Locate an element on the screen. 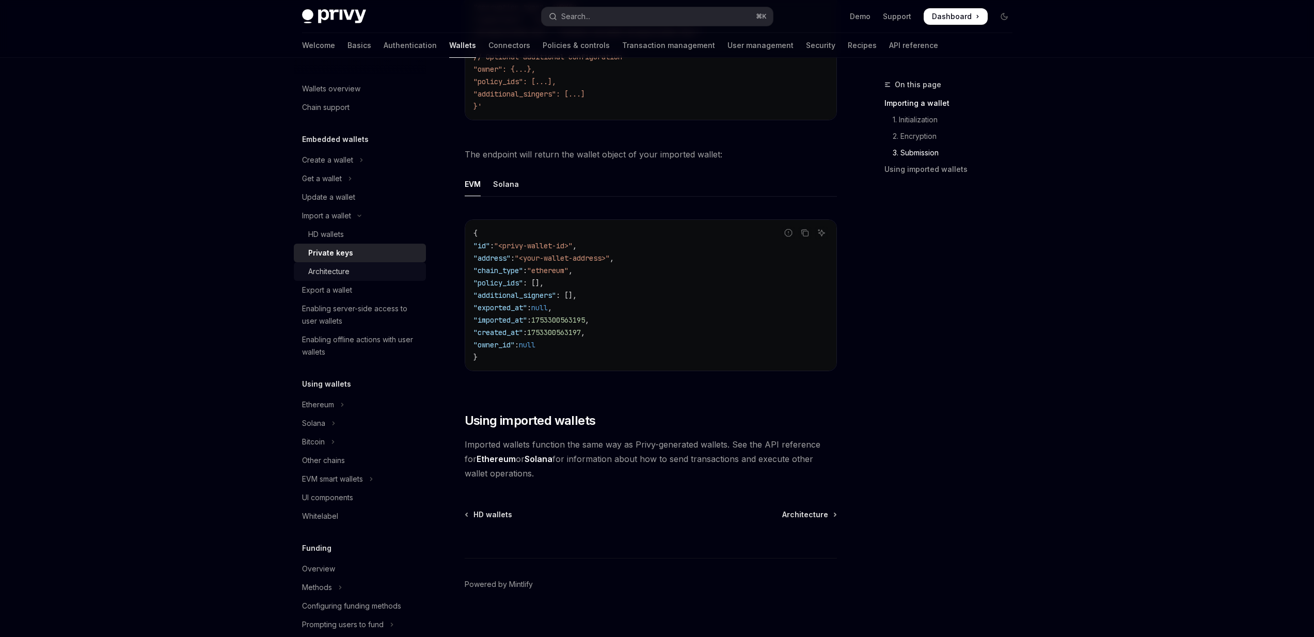 The image size is (1314, 637). a: Support is located at coordinates (897, 17).